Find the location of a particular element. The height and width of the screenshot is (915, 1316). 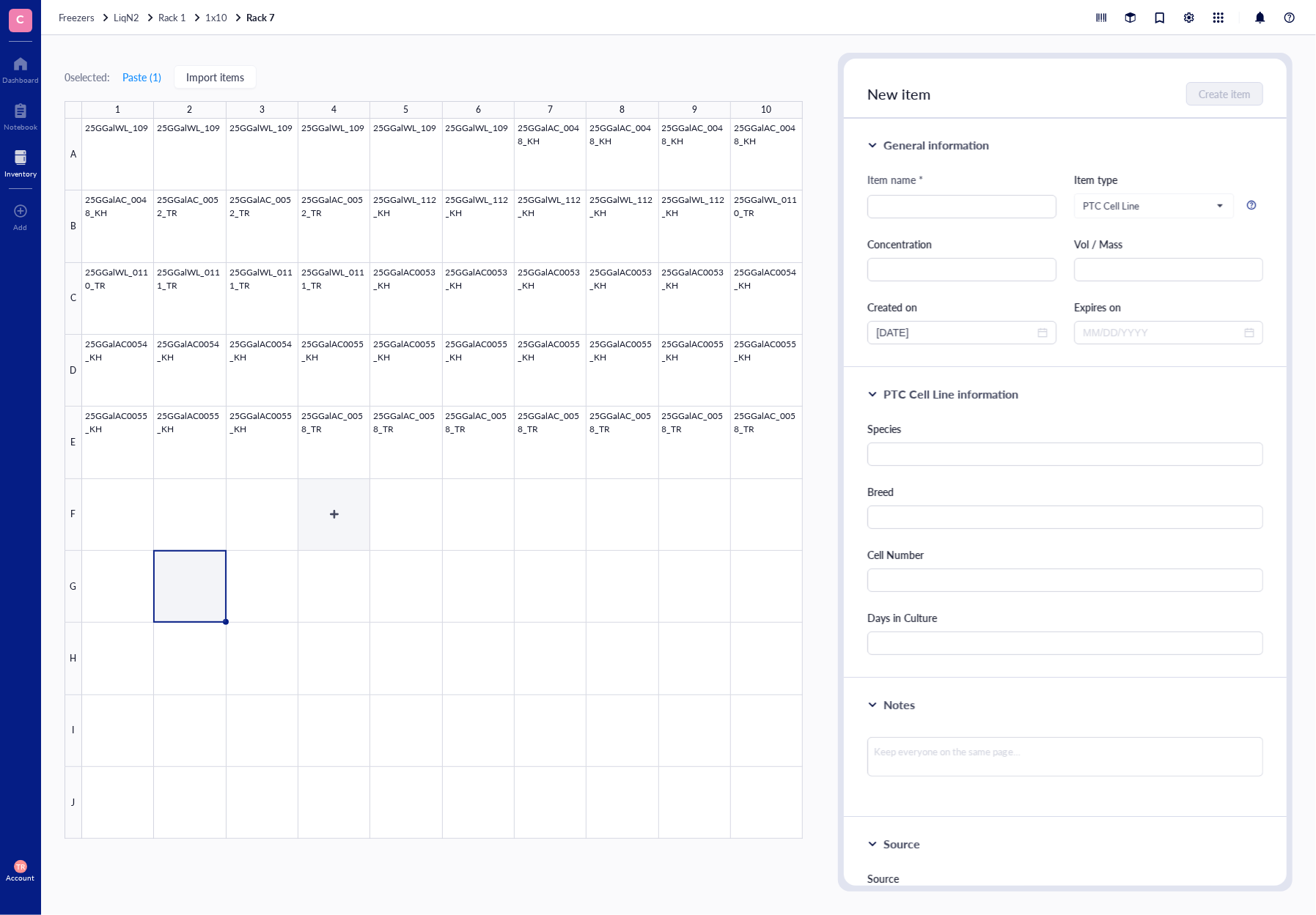

a: LiqN2 is located at coordinates (134, 18).